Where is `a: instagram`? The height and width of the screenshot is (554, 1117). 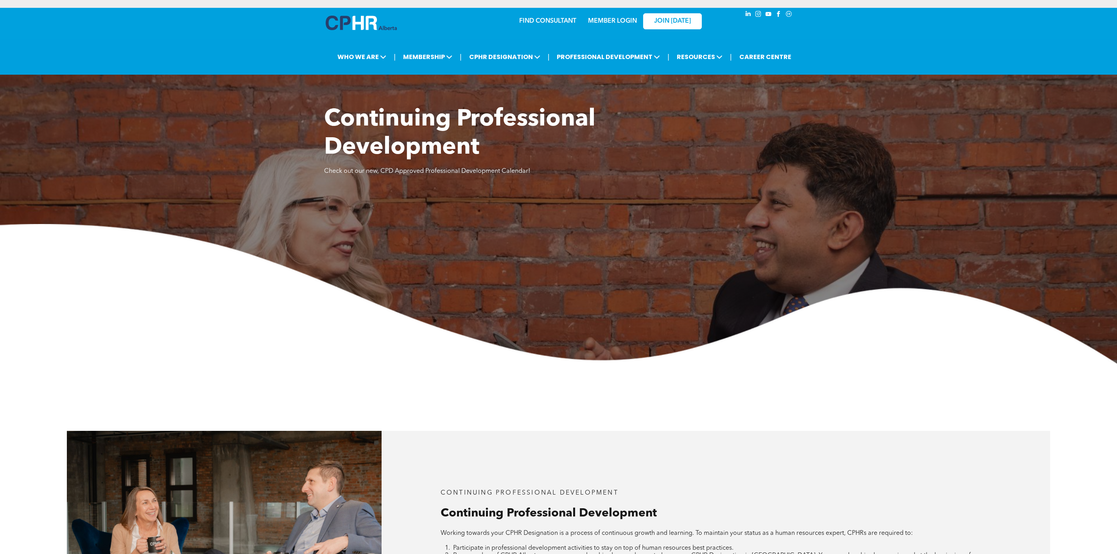 a: instagram is located at coordinates (758, 15).